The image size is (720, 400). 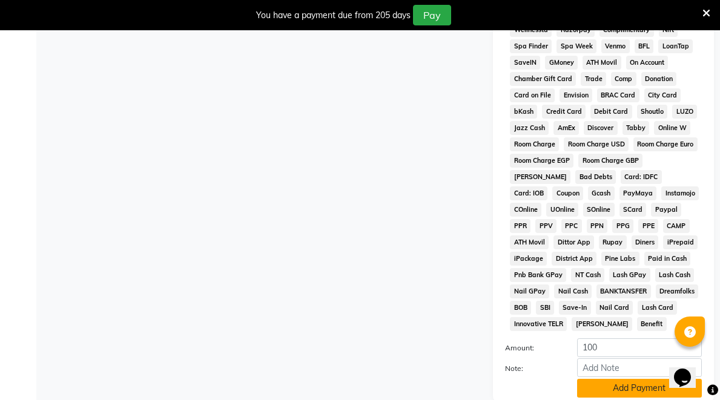 I want to click on input: Amount, so click(x=639, y=348).